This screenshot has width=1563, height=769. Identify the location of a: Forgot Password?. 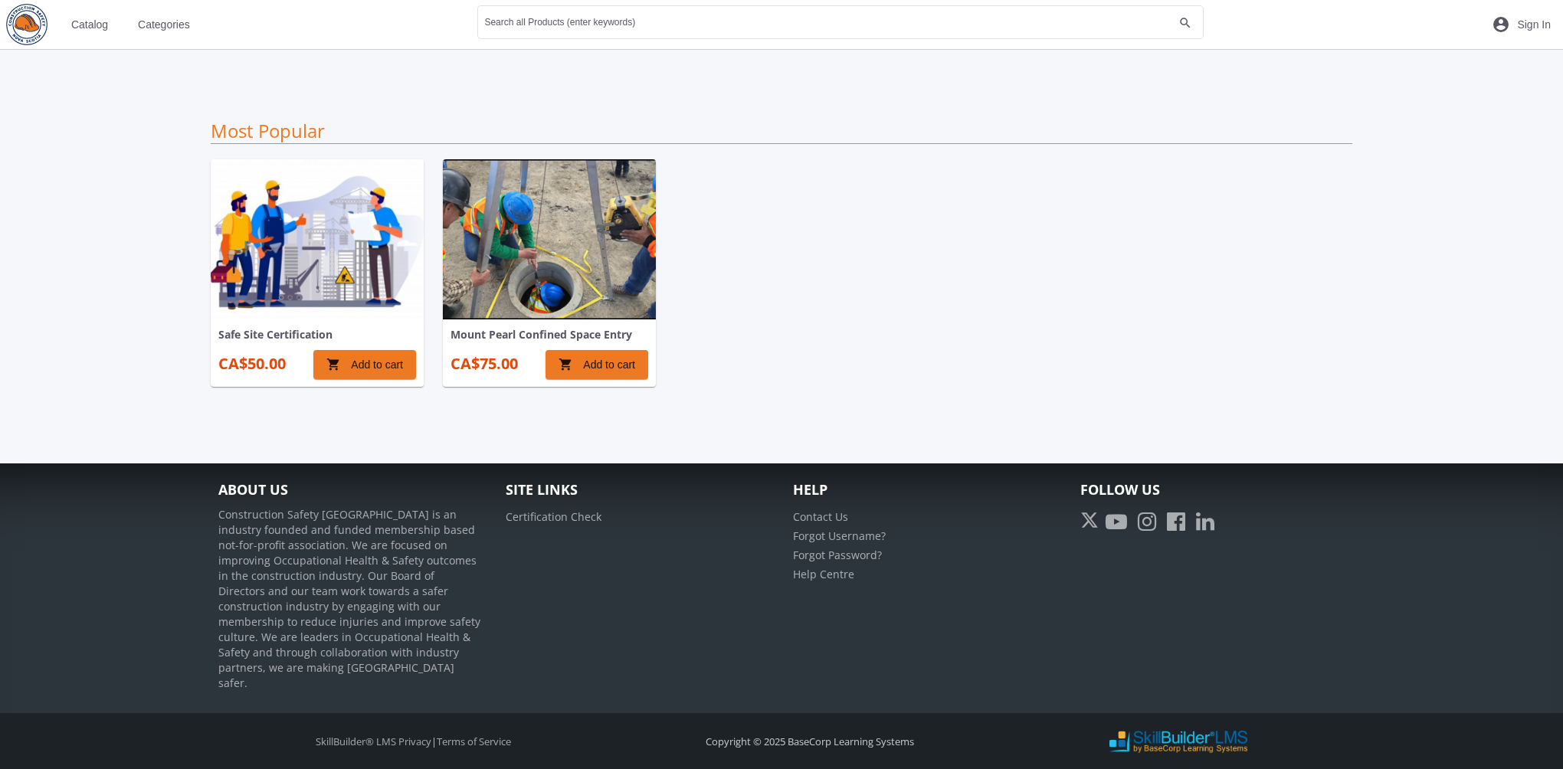
(838, 555).